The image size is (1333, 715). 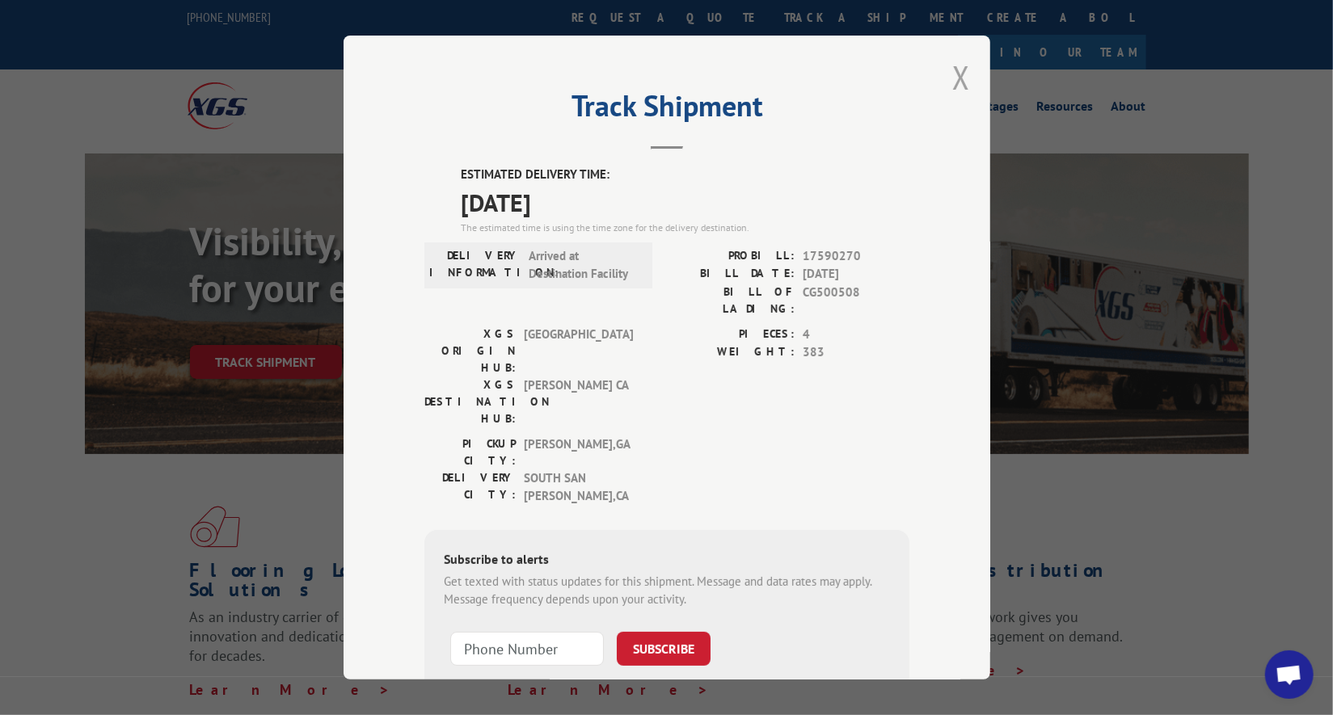 What do you see at coordinates (470, 402) in the screenshot?
I see `label: XGS DESTINATION HUB:` at bounding box center [470, 402].